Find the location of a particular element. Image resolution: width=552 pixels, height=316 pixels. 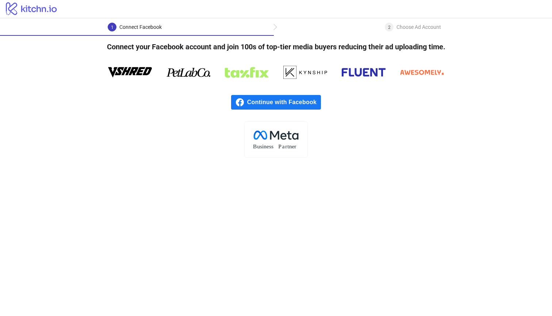

a: Continue with Facebook is located at coordinates (276, 102).